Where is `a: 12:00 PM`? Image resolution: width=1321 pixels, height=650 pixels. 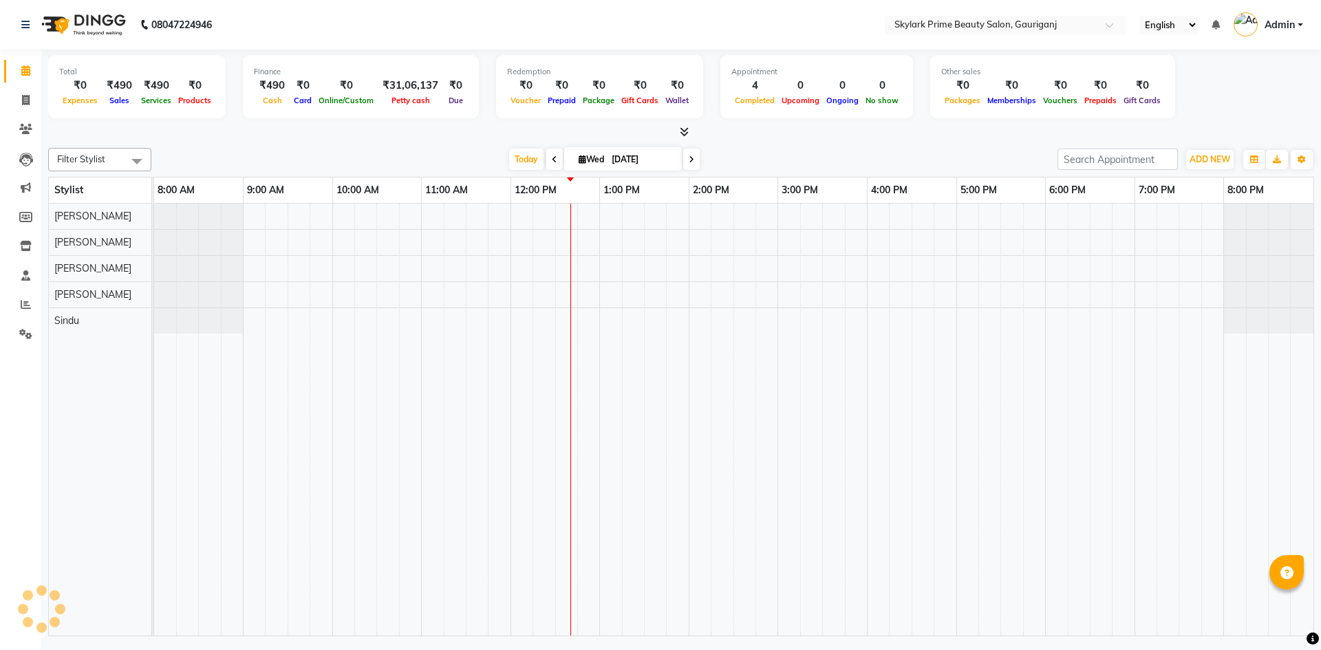 a: 12:00 PM is located at coordinates (535, 190).